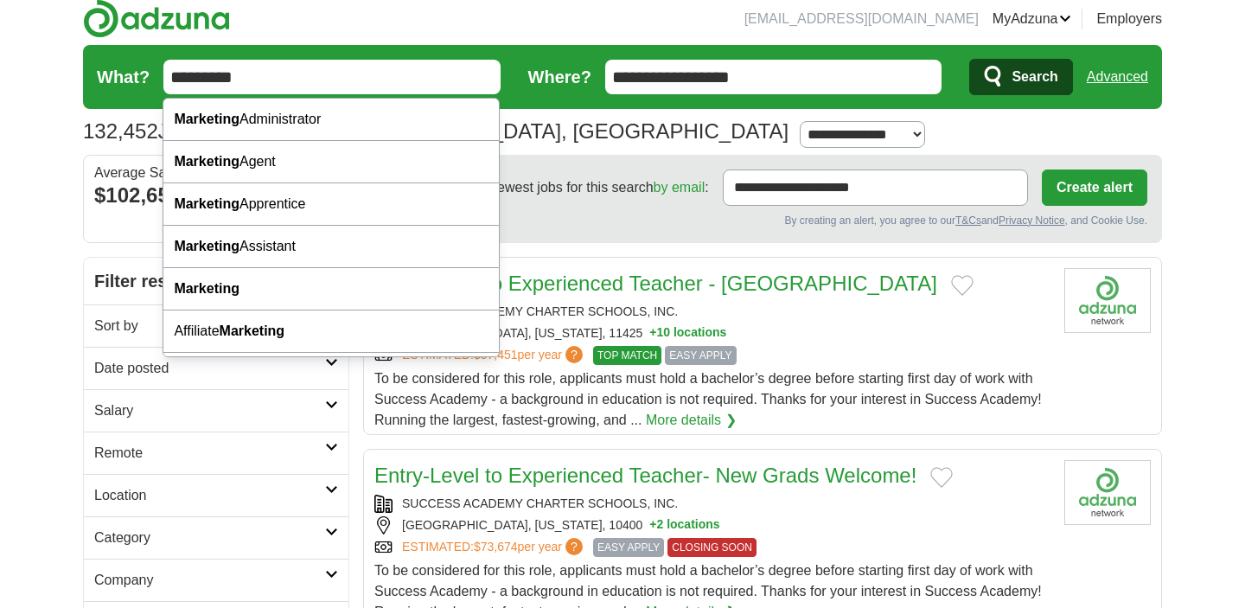  What do you see at coordinates (1129, 19) in the screenshot?
I see `a: Employers` at bounding box center [1129, 19].